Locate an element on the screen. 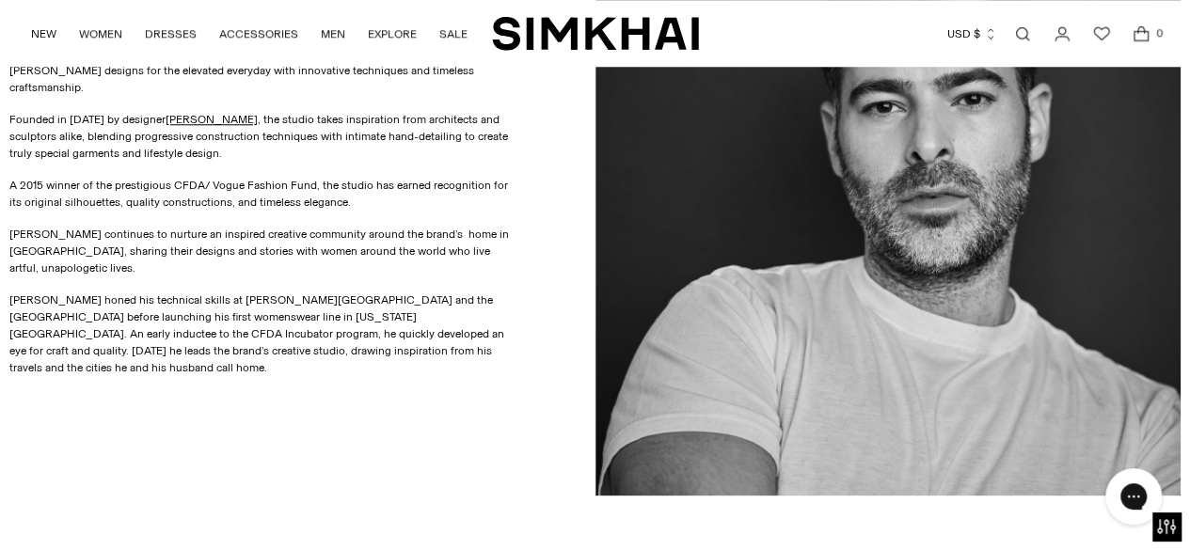 The width and height of the screenshot is (1190, 550). span: 0 is located at coordinates (1159, 33).